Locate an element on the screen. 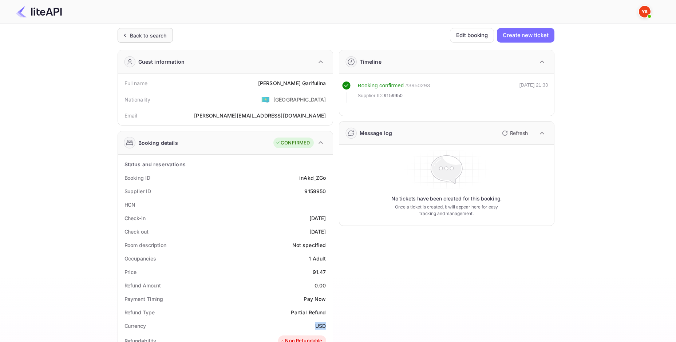  div: Status and reservations is located at coordinates (155, 164).